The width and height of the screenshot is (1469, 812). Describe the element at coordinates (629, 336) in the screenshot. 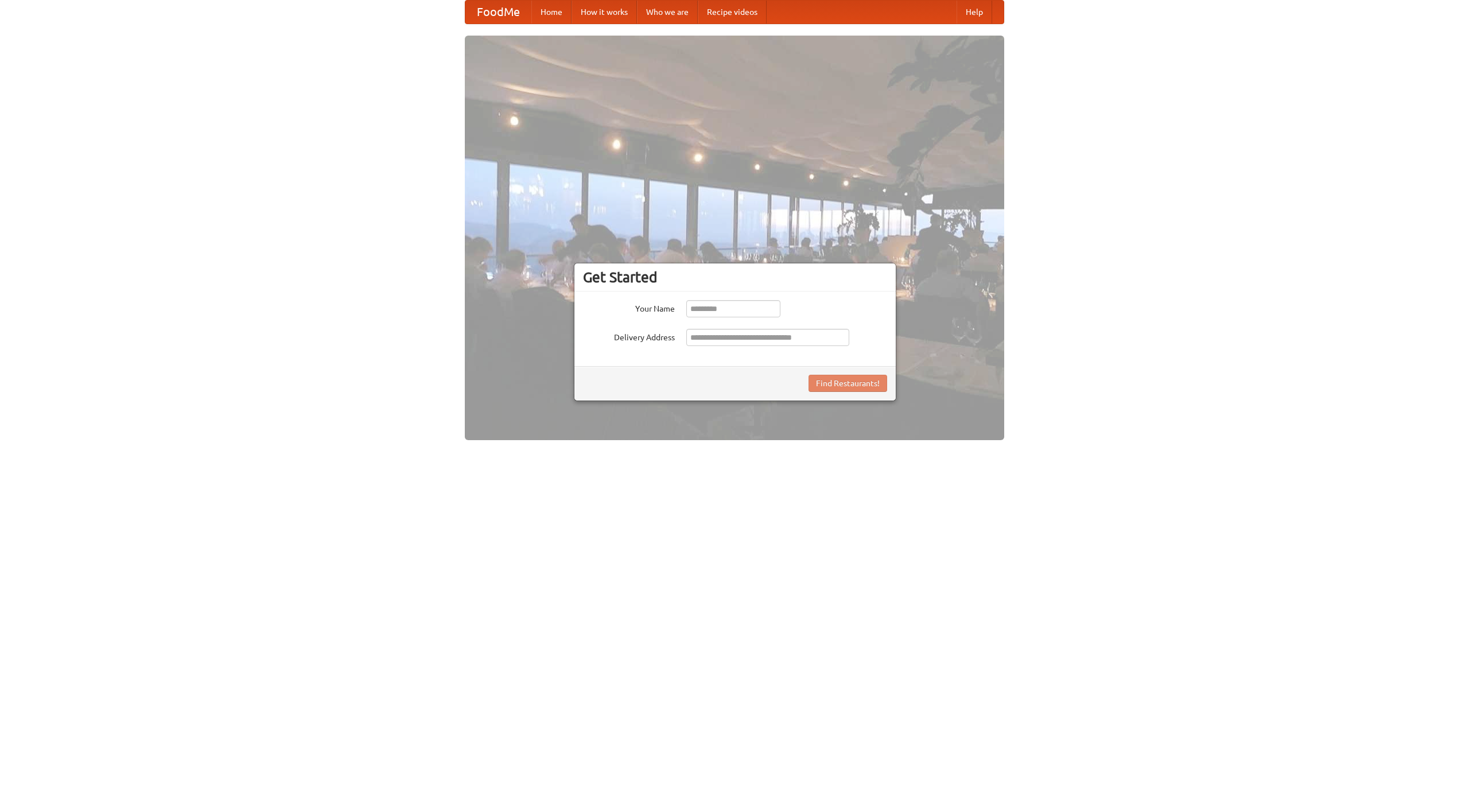

I see `label: Delivery Address` at that location.